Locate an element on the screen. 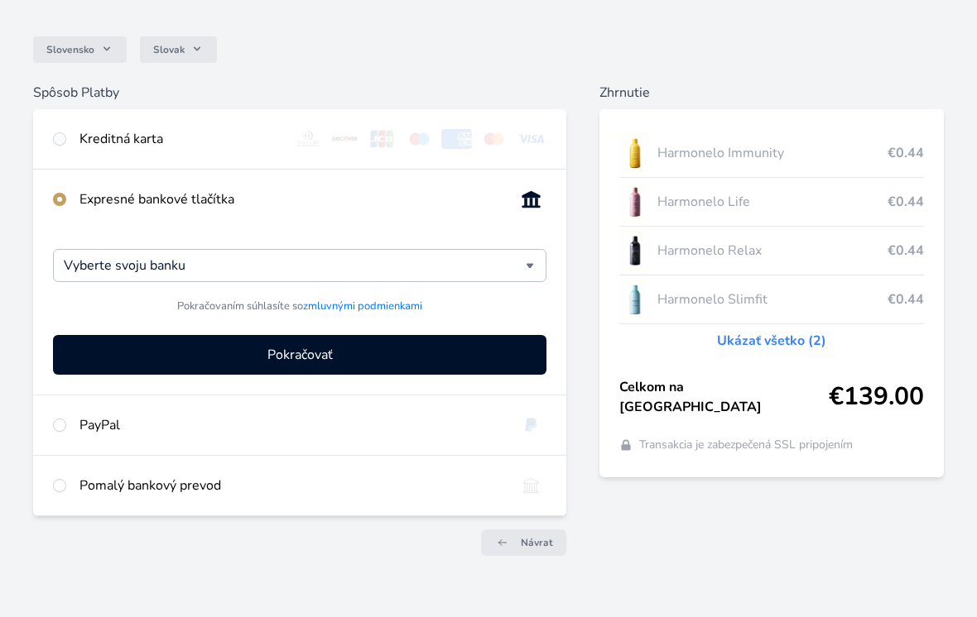  img: paypal.svg is located at coordinates (531, 425).